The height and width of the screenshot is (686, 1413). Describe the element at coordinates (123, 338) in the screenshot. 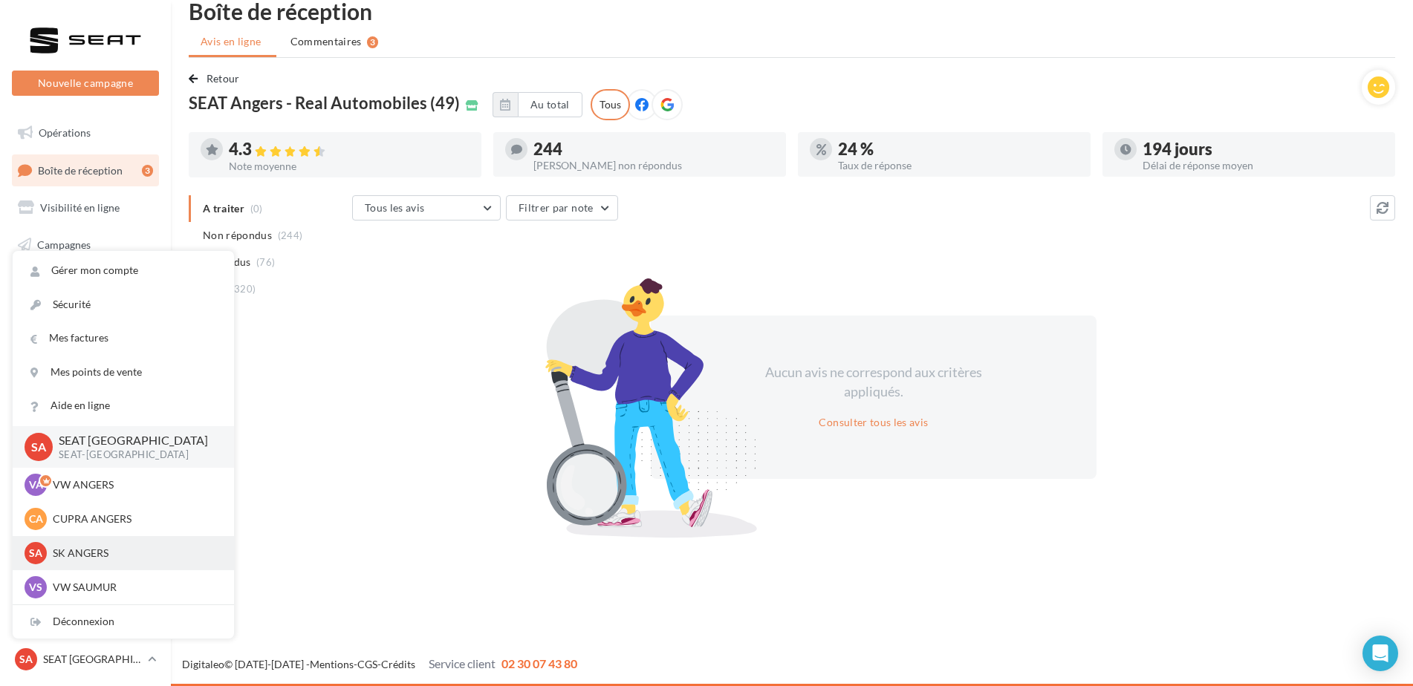

I see `a: Mes factures` at that location.